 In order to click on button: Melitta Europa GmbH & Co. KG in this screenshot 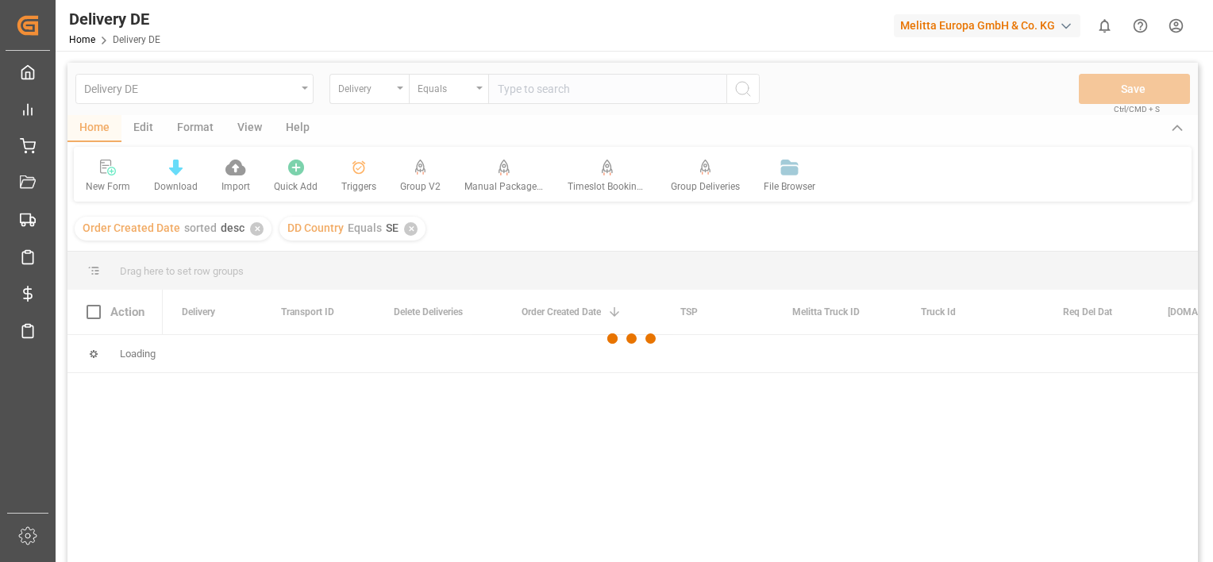, I will do `click(990, 25)`.